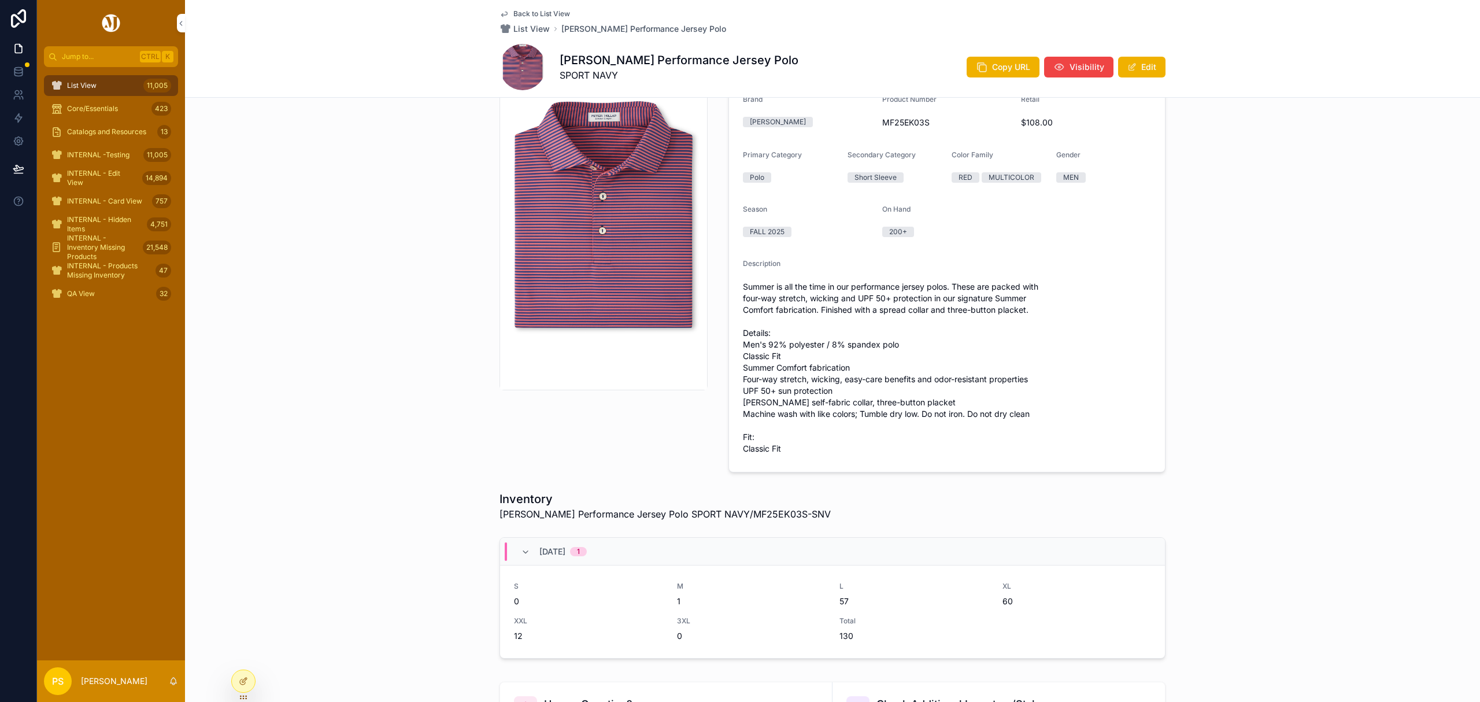 The image size is (1480, 702). Describe the element at coordinates (973, 154) in the screenshot. I see `span: Color Family` at that location.